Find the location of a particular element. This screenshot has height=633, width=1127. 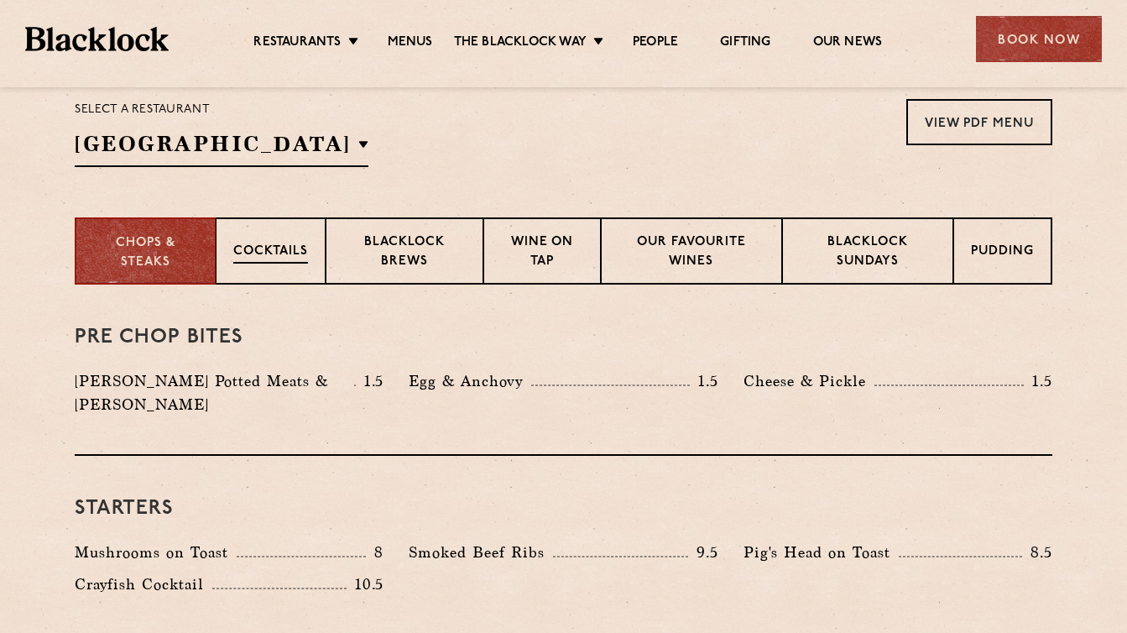

img: BL_Textured_Logo-footer-cropped.svg is located at coordinates (96, 39).